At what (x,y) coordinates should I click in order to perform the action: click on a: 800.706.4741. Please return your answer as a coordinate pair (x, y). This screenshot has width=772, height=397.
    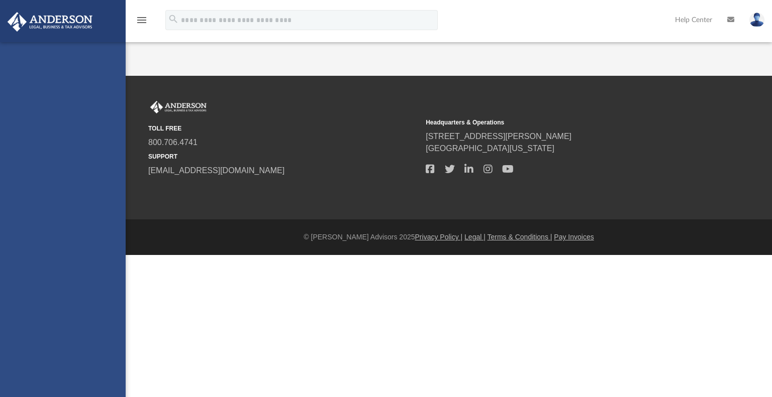
    Looking at the image, I should click on (173, 142).